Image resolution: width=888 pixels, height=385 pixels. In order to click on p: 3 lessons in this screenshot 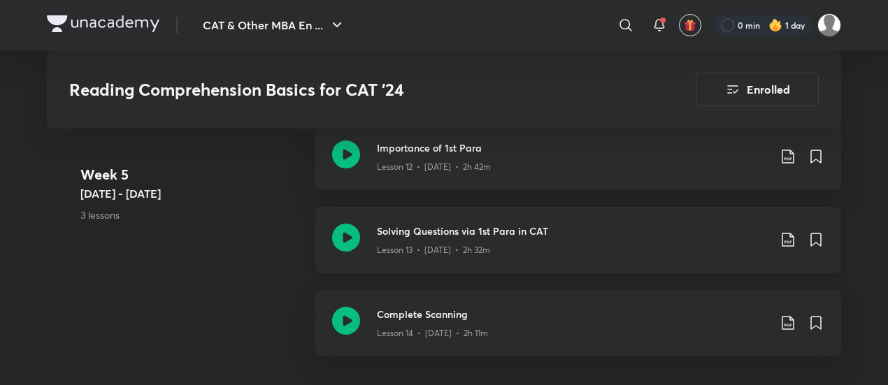, I will do `click(192, 215)`.